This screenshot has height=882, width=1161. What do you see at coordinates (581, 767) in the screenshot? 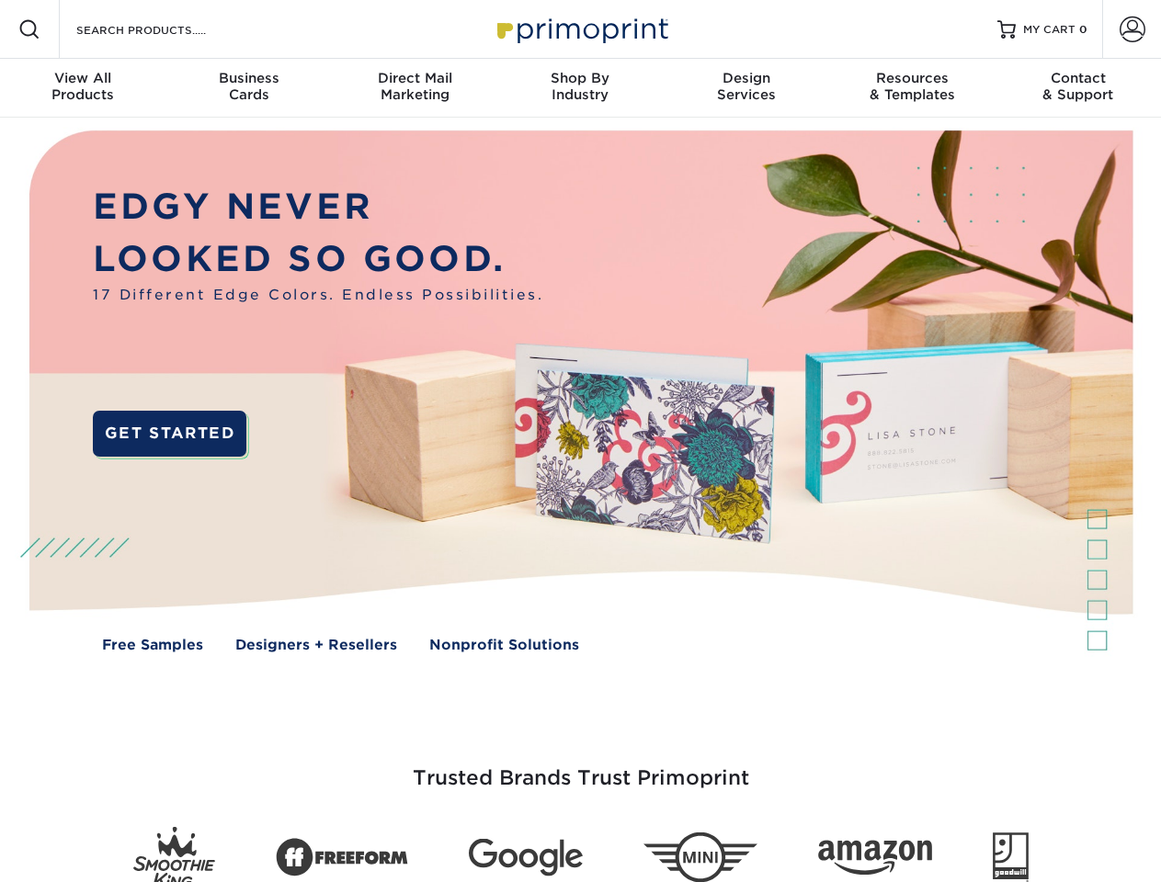
I see `h3: Trusted Brands Trust Primoprint` at bounding box center [581, 767].